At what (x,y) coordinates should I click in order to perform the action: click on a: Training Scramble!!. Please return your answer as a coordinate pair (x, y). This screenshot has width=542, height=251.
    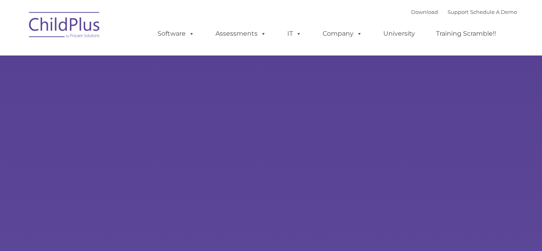
    Looking at the image, I should click on (465, 34).